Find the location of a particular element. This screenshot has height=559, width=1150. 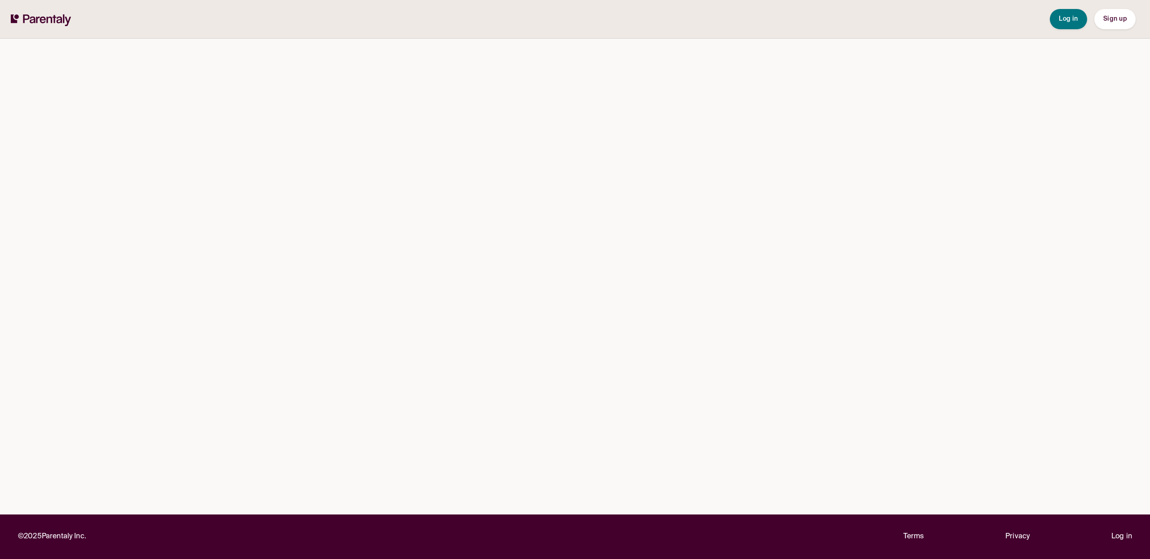

a: Sign up is located at coordinates (1115, 19).